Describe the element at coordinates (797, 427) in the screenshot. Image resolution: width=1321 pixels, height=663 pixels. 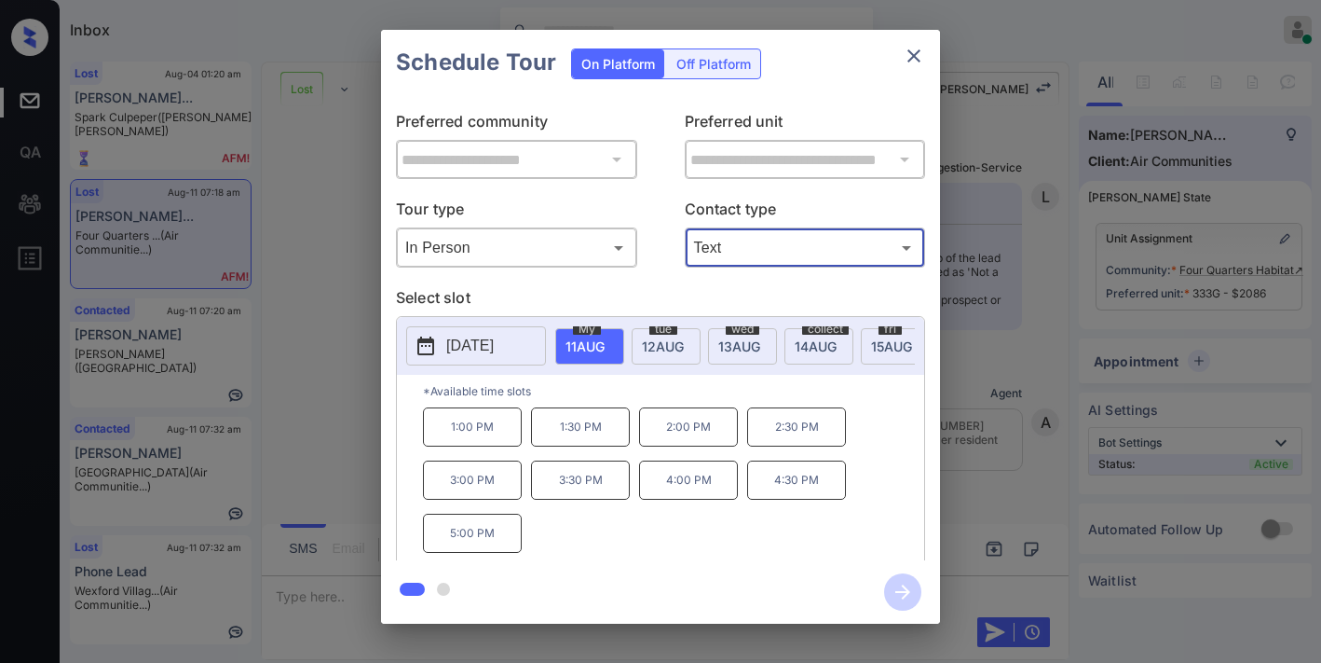
I see `p: 2:30 PM` at that location.